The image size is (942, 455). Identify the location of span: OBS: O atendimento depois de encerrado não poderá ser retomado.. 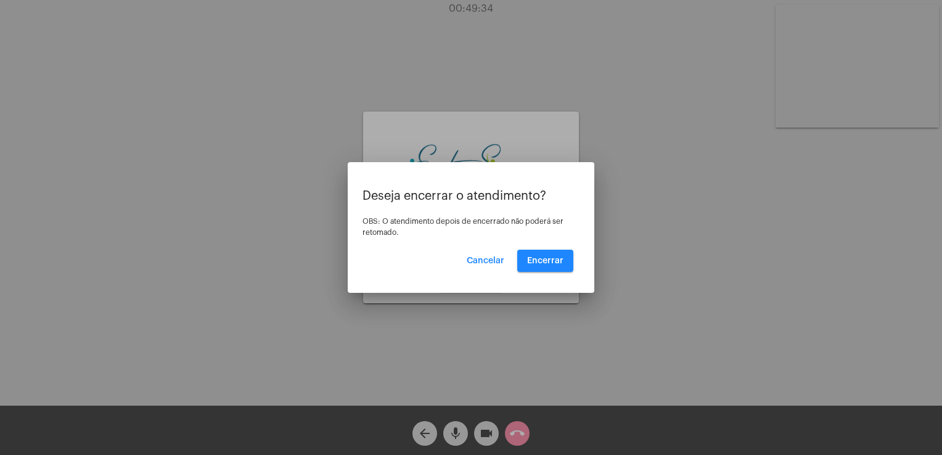
(463, 227).